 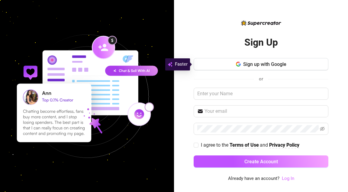 I want to click on a: Privacy Policy, so click(x=284, y=145).